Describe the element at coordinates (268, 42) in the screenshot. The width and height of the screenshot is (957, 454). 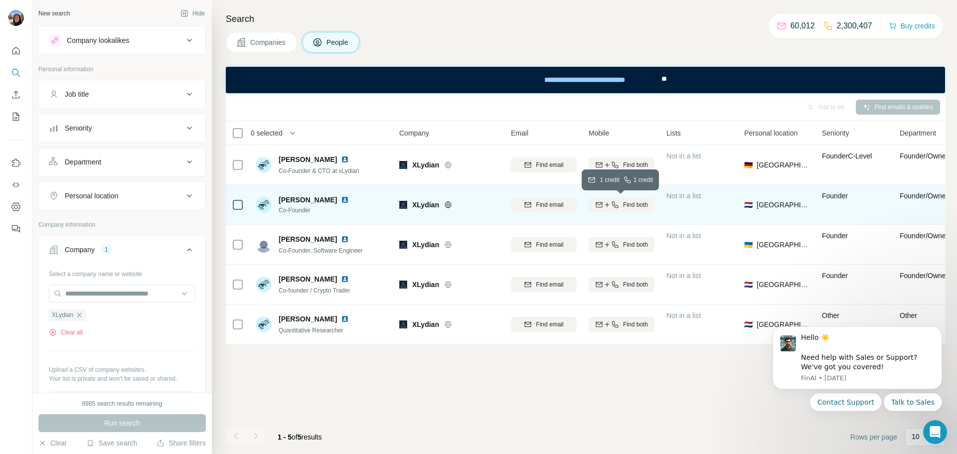
I see `span: Companies` at that location.